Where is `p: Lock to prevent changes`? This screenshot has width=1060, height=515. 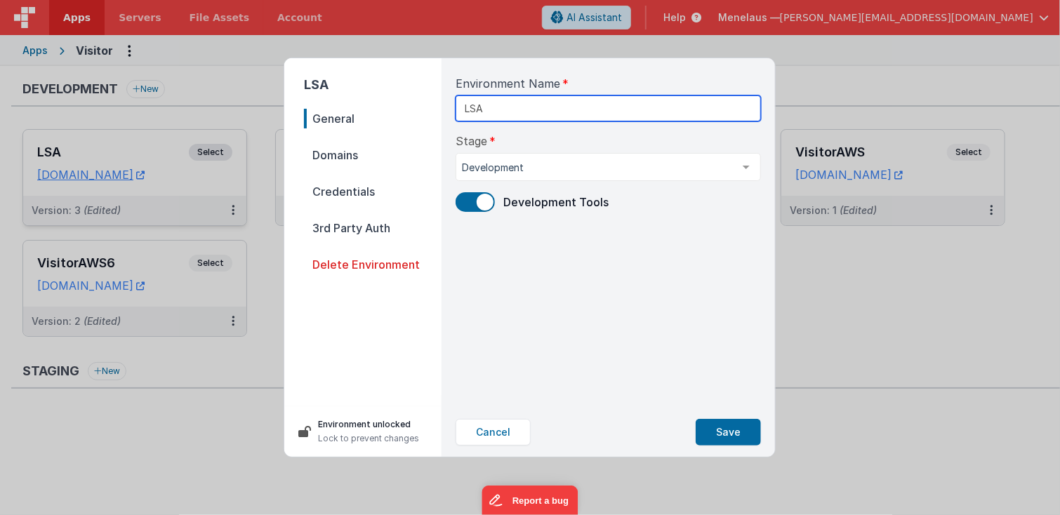 p: Lock to prevent changes is located at coordinates (369, 439).